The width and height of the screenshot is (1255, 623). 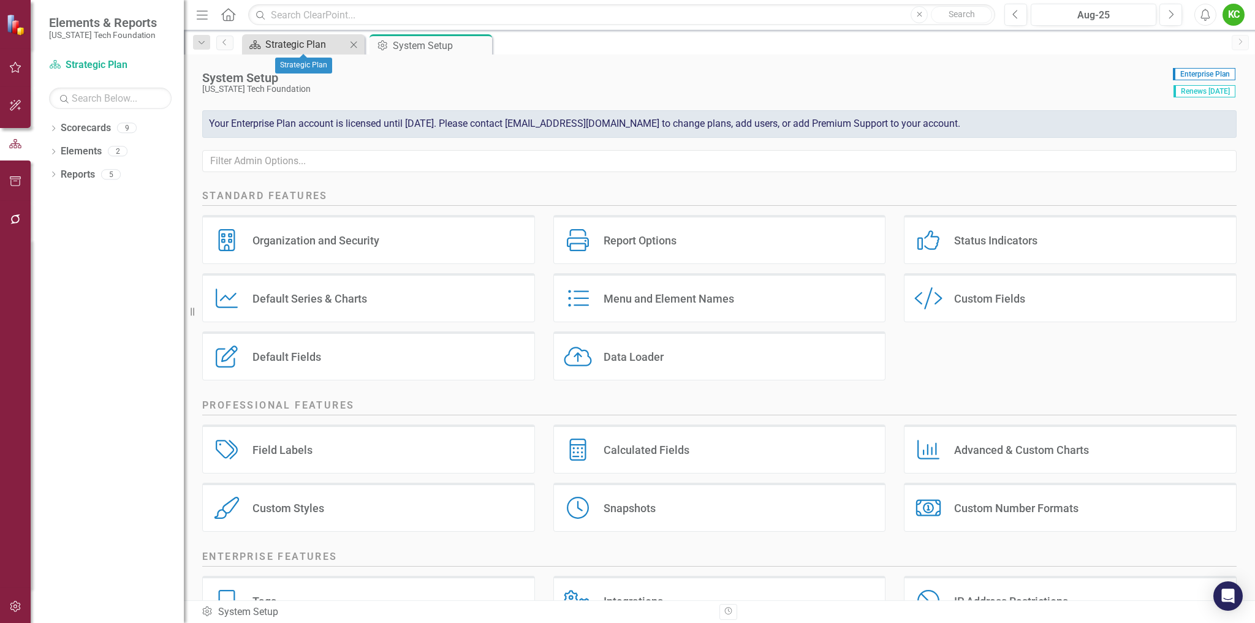 What do you see at coordinates (640, 240) in the screenshot?
I see `div: Report Options` at bounding box center [640, 240].